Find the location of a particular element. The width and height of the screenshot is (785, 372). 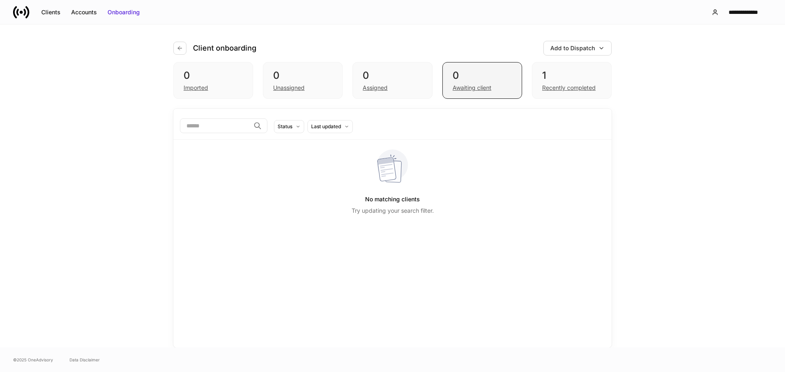

h4: Client onboarding is located at coordinates (224, 48).